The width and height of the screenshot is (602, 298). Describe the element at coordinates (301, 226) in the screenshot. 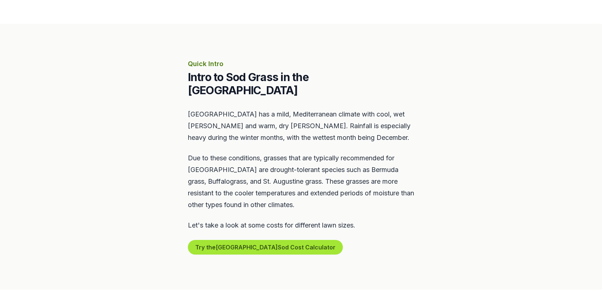

I see `p: Let's take a look at some costs for different lawn sizes.` at that location.